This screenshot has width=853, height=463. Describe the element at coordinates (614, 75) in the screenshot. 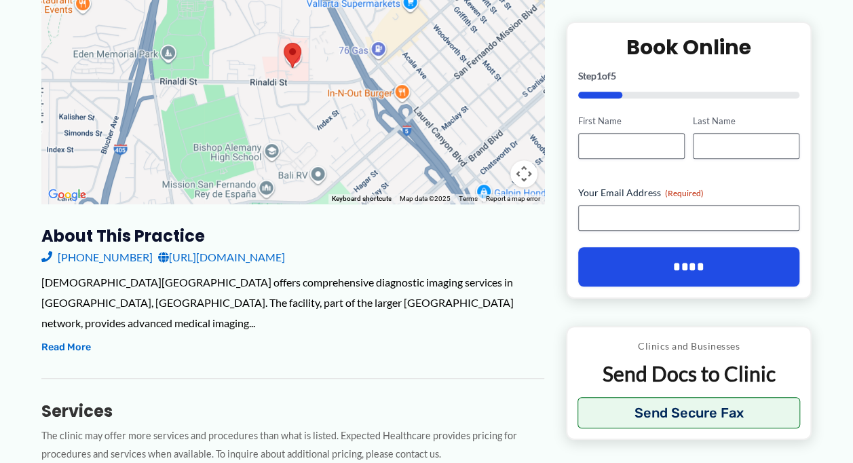

I see `span: 5` at that location.